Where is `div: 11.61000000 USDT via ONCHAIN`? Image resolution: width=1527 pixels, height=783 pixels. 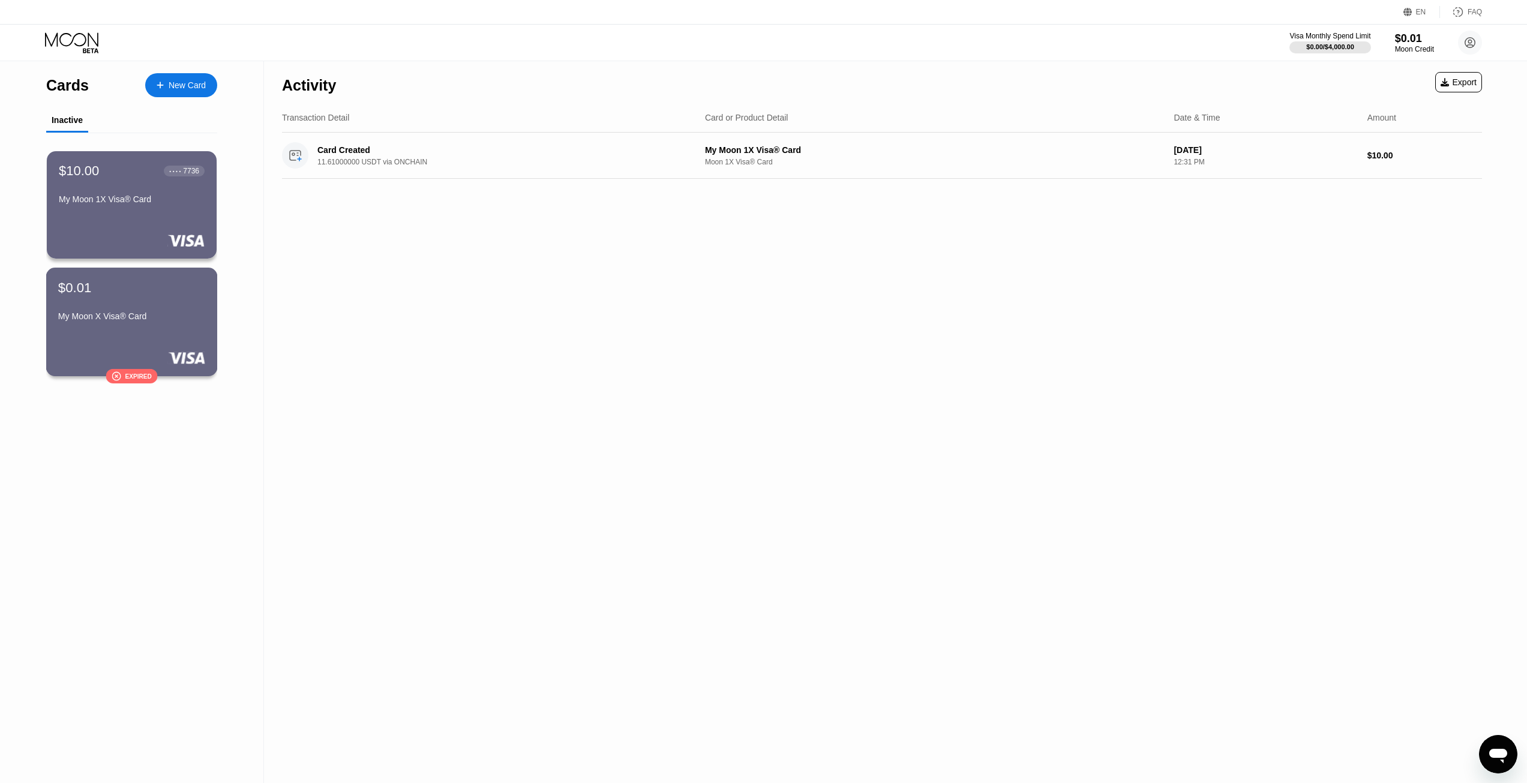 div: 11.61000000 USDT via ONCHAIN is located at coordinates (503, 162).